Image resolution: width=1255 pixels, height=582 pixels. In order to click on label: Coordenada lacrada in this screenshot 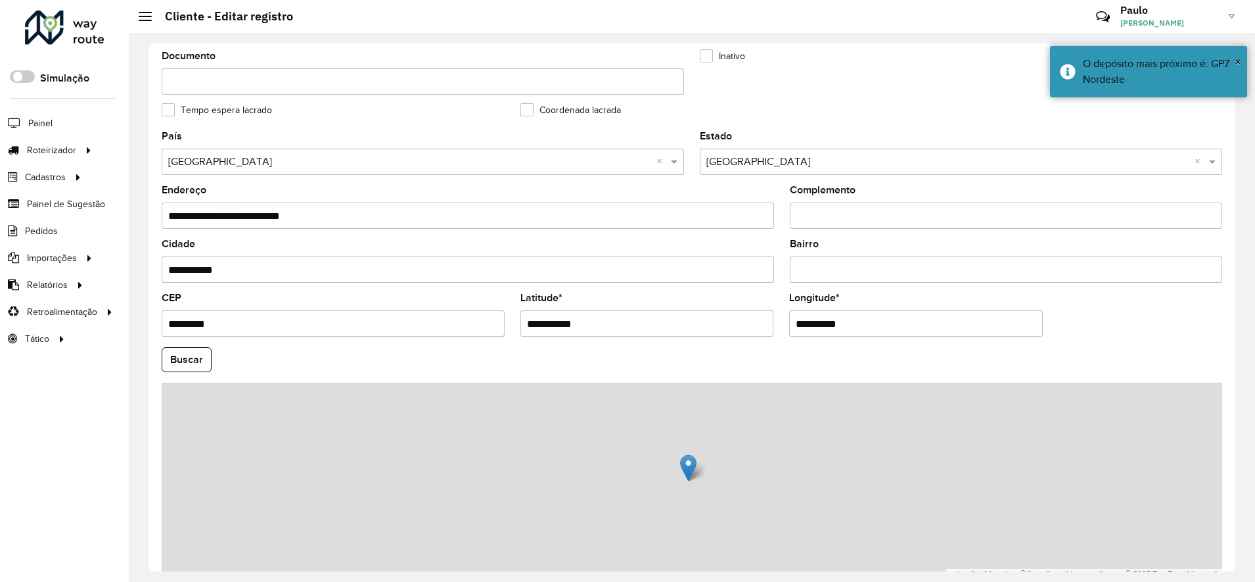, I will do `click(570, 110)`.